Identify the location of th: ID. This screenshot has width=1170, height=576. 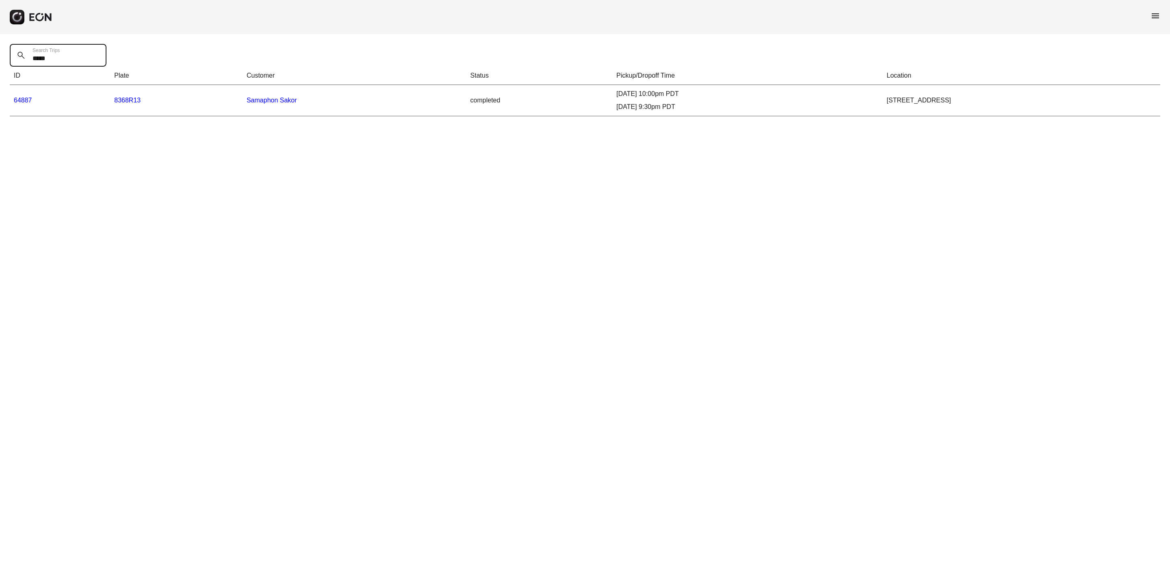
(60, 76).